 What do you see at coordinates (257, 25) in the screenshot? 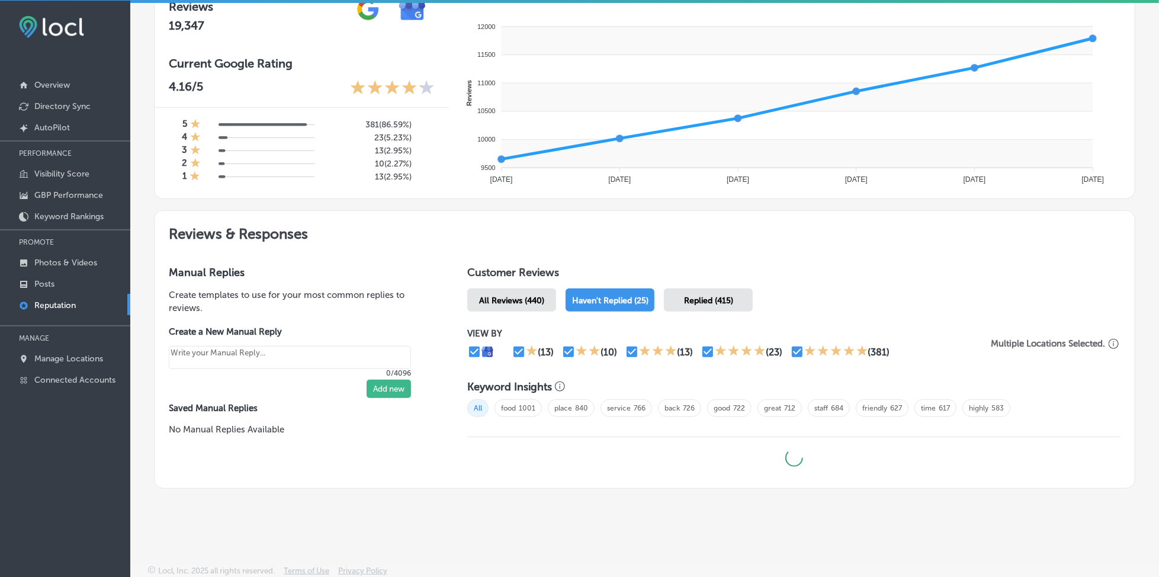
I see `h2: 19,347` at bounding box center [257, 25].